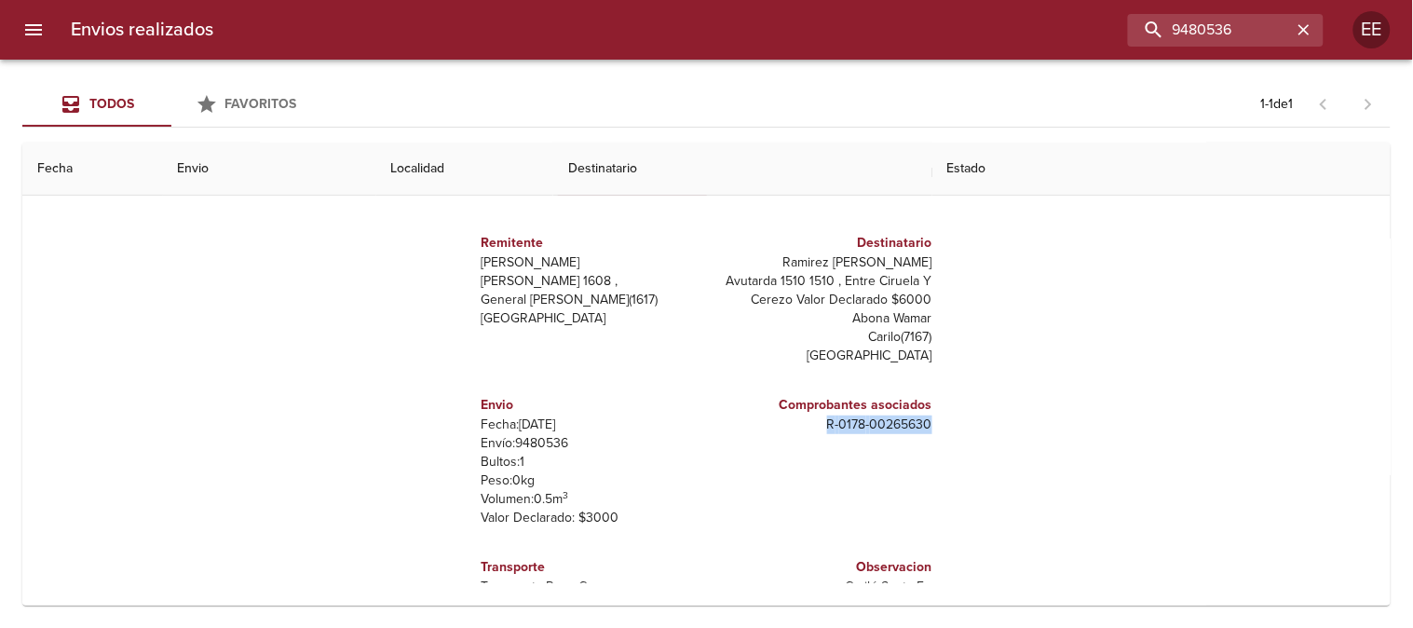 The image size is (1413, 628). I want to click on h6: Envio, so click(590, 405).